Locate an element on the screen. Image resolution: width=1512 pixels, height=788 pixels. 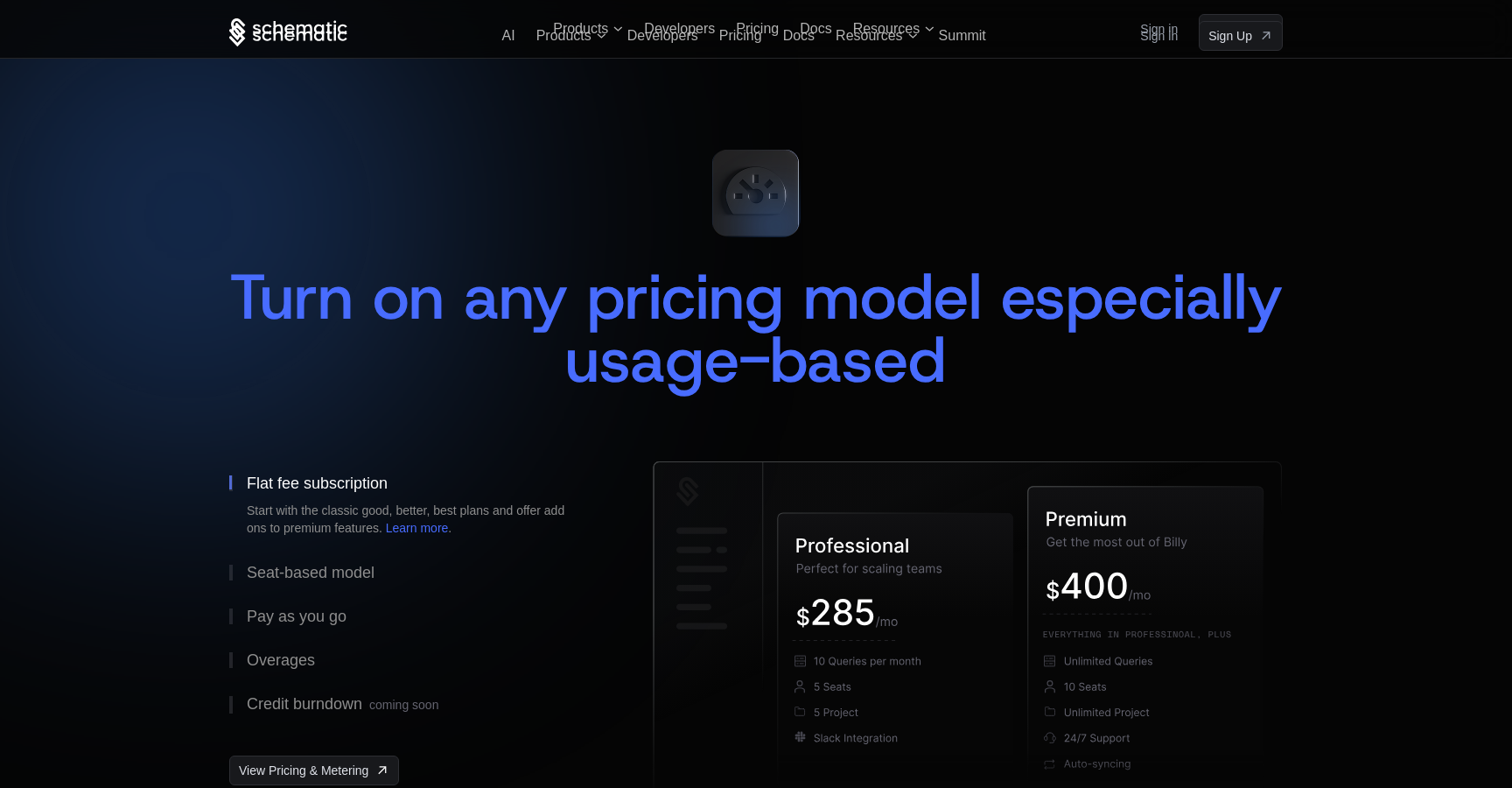
span: Docs is located at coordinates (799, 35).